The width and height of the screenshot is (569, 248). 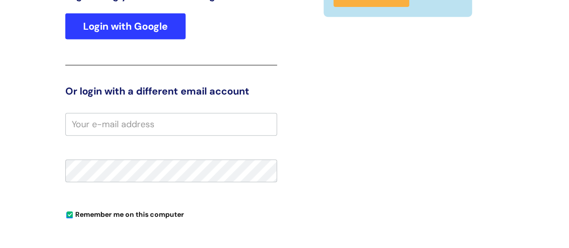 I want to click on a: Login with Google, so click(x=125, y=26).